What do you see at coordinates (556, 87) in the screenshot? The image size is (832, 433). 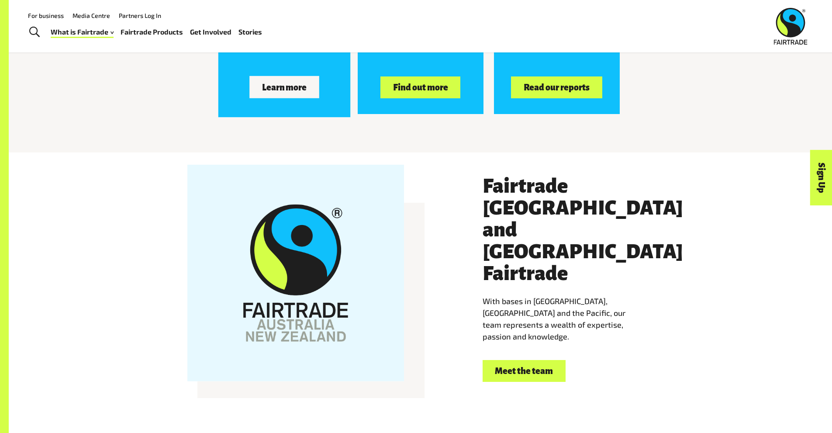 I see `button: Read our reports` at bounding box center [556, 87].